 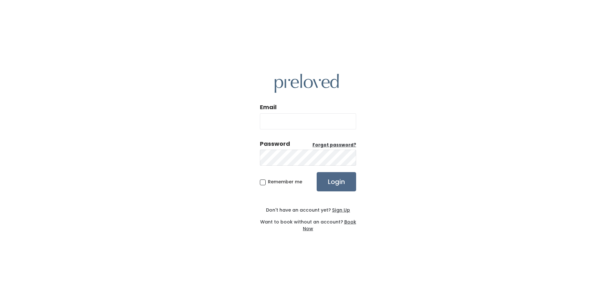 What do you see at coordinates (329, 225) in the screenshot?
I see `a: Book Now` at bounding box center [329, 225].